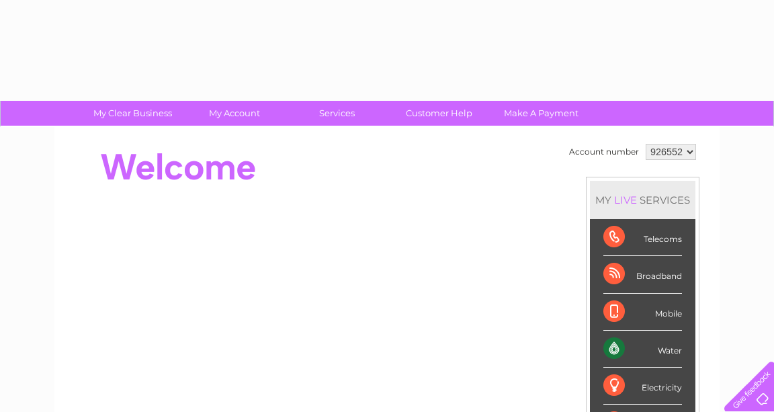 This screenshot has height=412, width=774. I want to click on a: My Account, so click(234, 113).